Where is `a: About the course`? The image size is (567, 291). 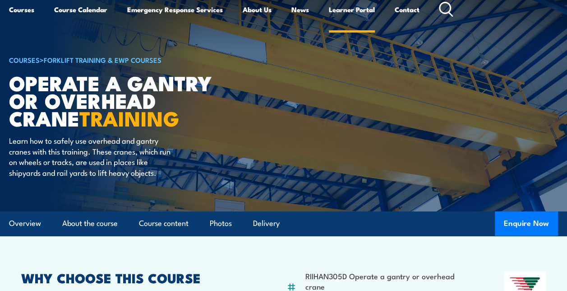
a: About the course is located at coordinates (90, 223).